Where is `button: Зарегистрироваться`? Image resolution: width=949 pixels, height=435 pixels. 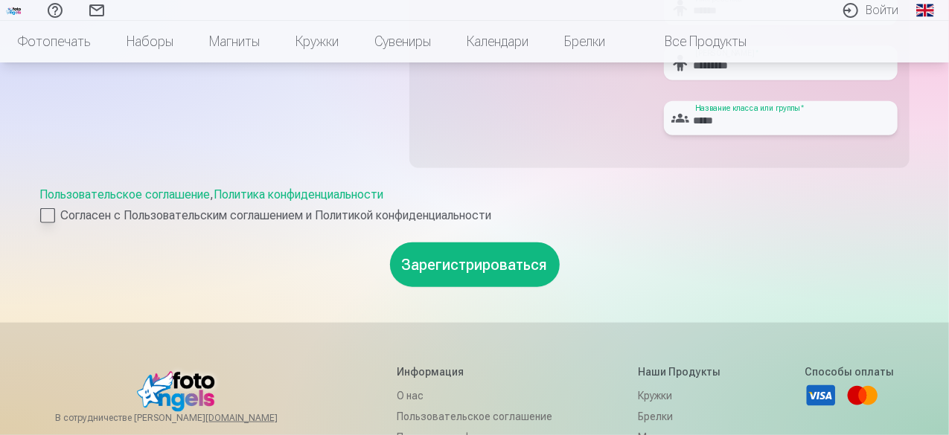
button: Зарегистрироваться is located at coordinates (475, 265).